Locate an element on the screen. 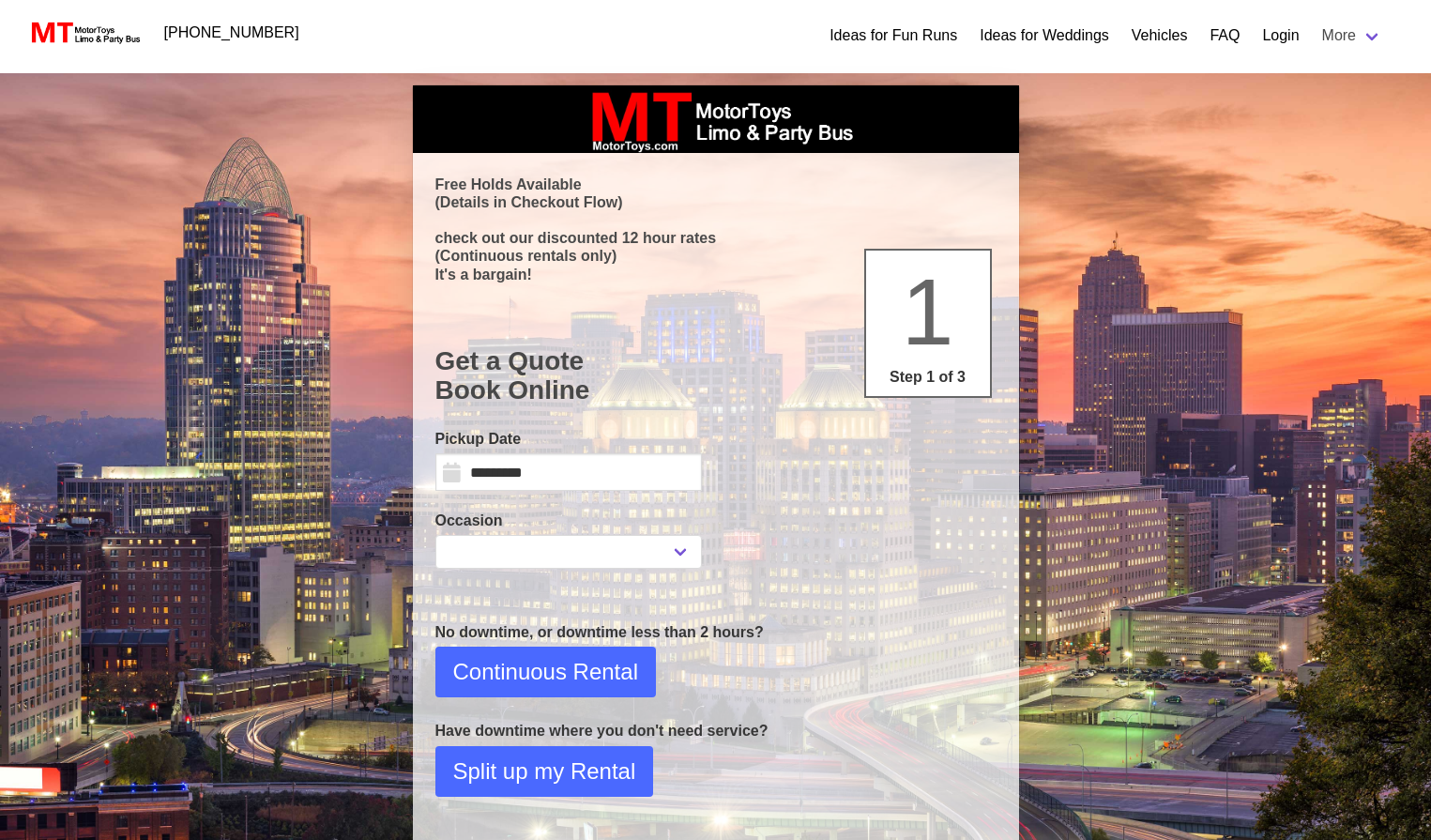 Image resolution: width=1431 pixels, height=840 pixels. a: Ideas for Fun Runs is located at coordinates (893, 36).